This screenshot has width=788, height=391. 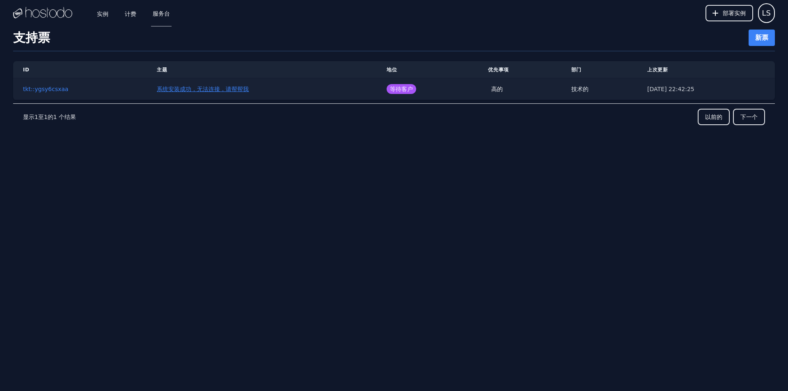 I want to click on nav: 分页, so click(x=394, y=117).